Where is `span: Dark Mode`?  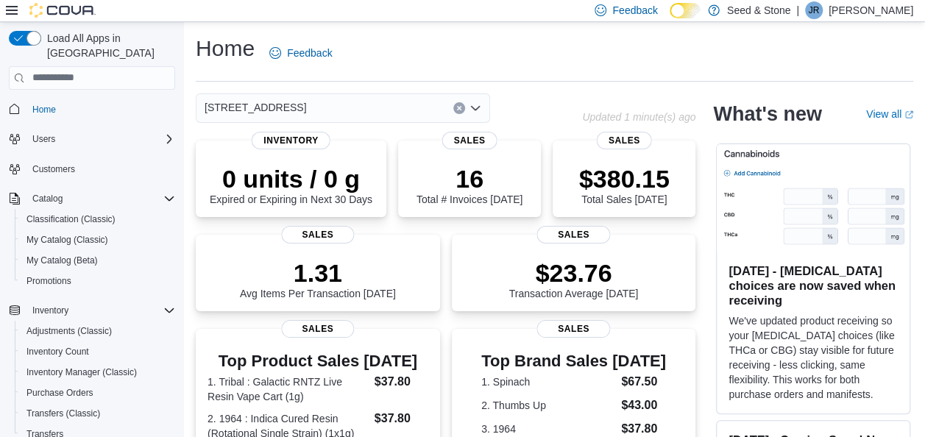
span: Dark Mode is located at coordinates (670, 18).